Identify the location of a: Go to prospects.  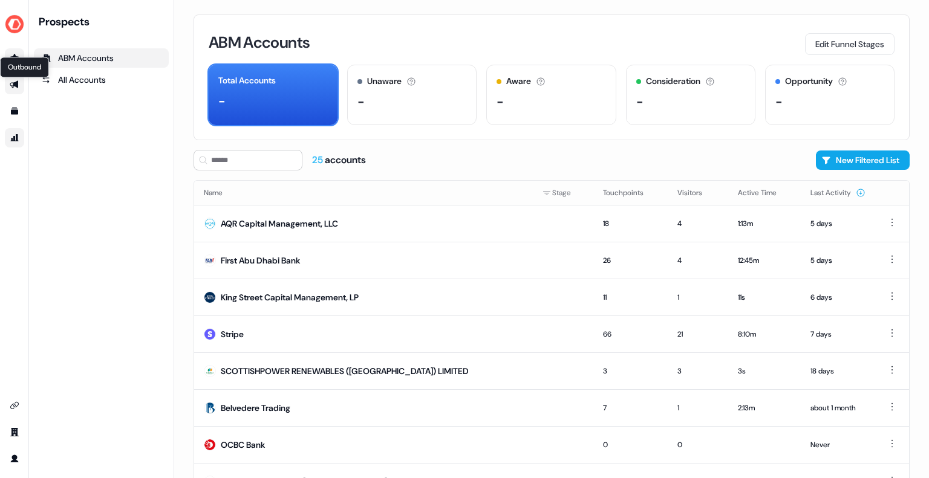
(15, 58).